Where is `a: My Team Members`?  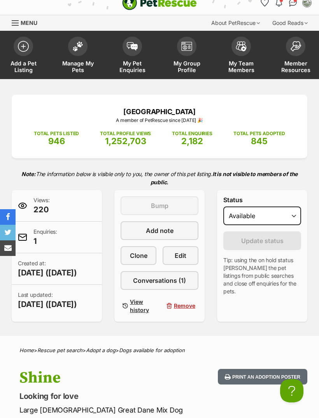
a: My Team Members is located at coordinates (241, 56).